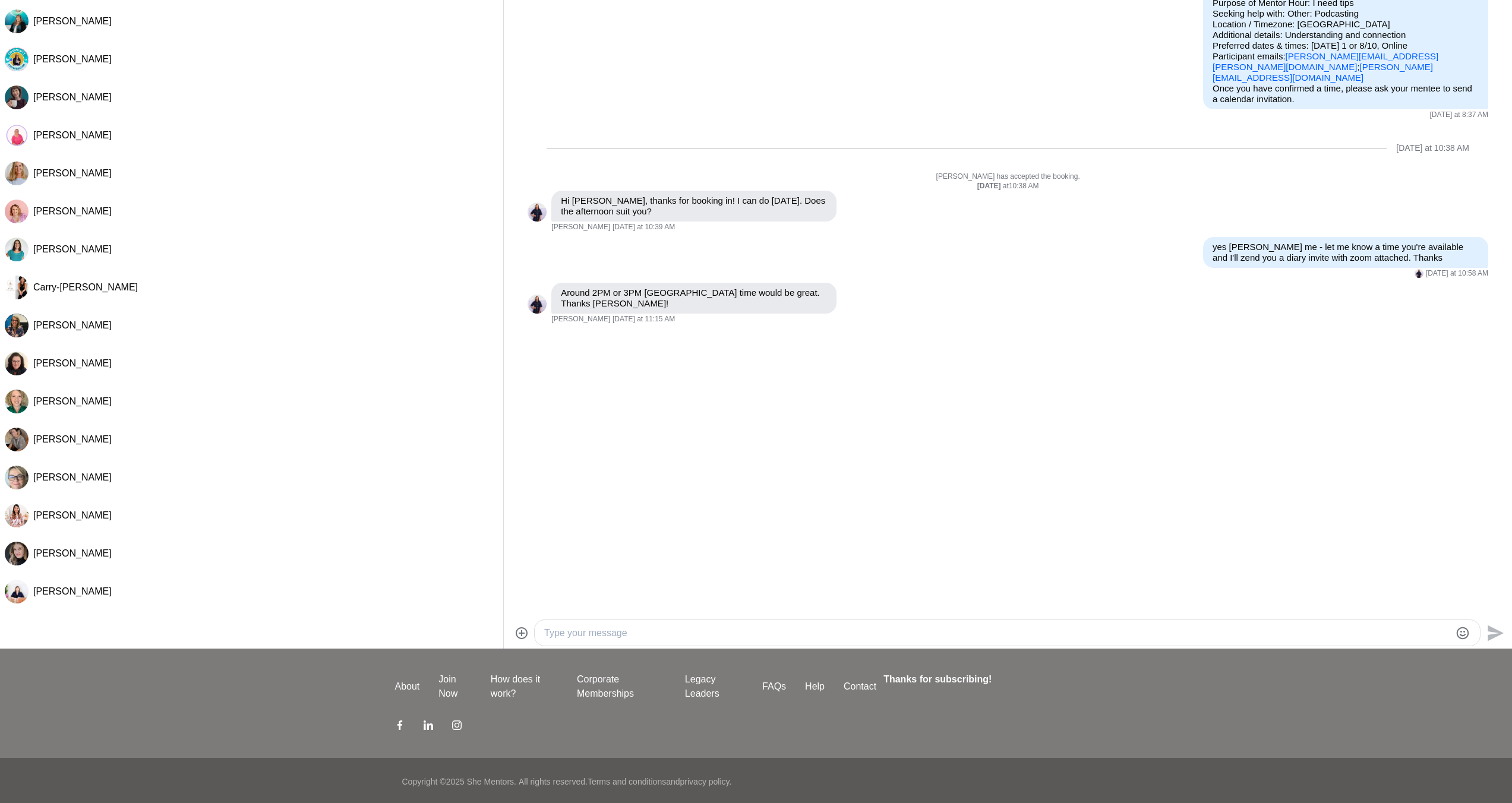  I want to click on div: Meg Barlogio, so click(16, 173).